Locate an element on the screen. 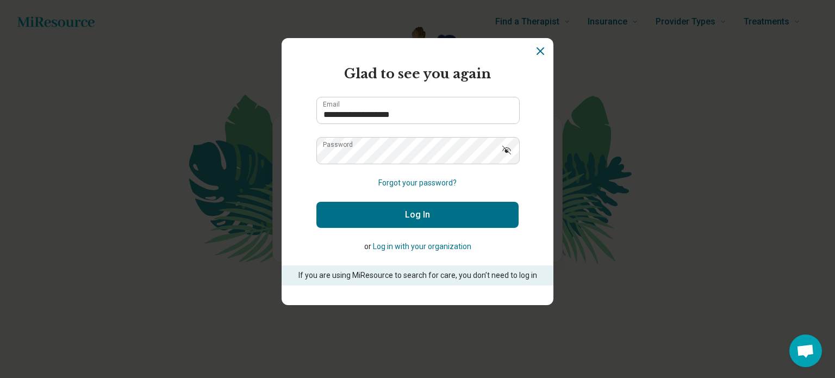  section: Login Dialog is located at coordinates (418, 171).